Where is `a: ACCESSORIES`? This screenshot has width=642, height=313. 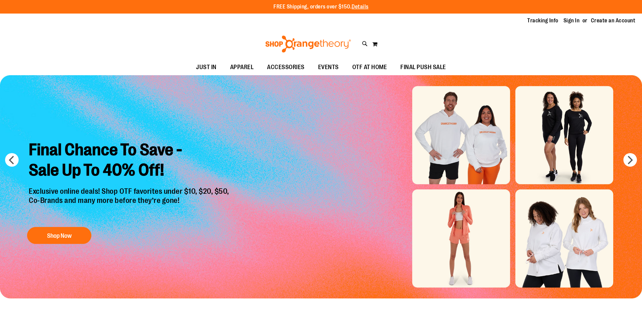 a: ACCESSORIES is located at coordinates (286, 67).